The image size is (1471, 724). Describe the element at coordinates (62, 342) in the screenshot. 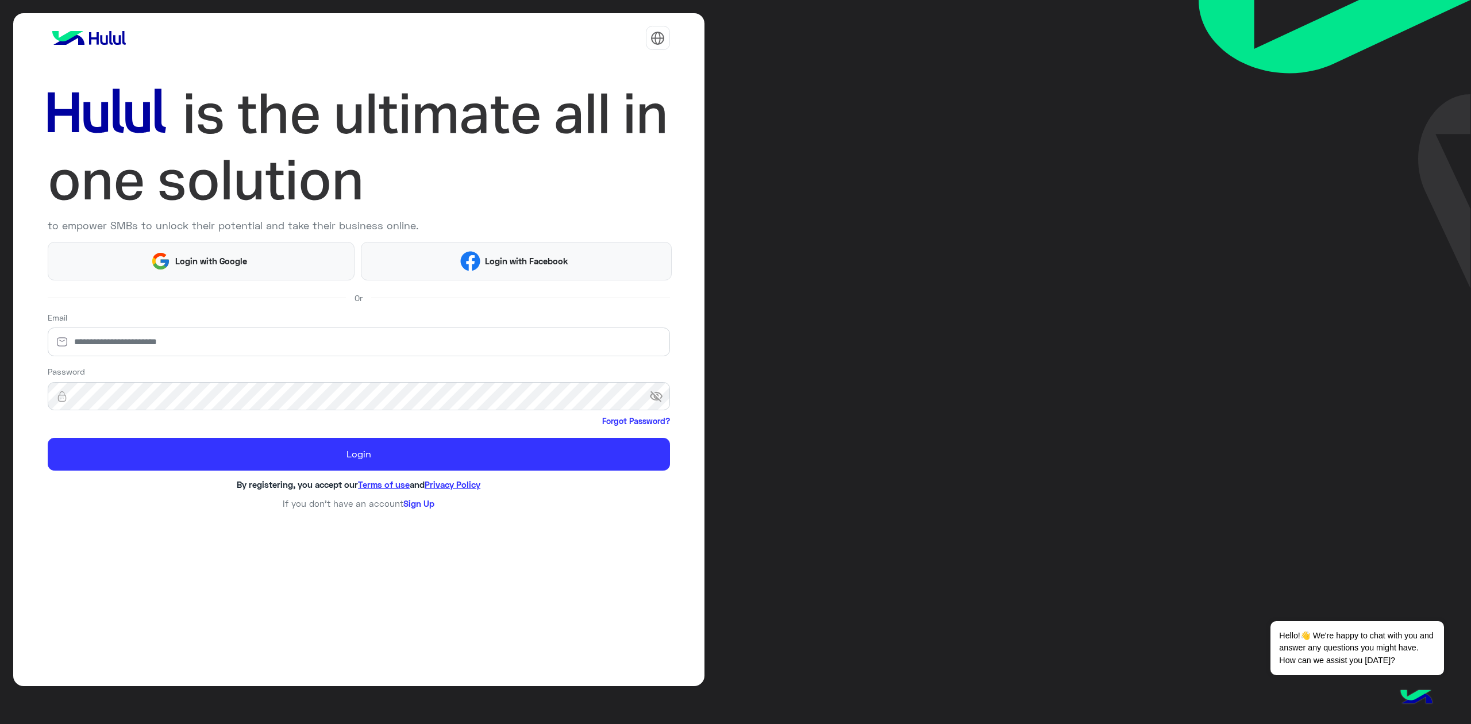

I see `img: email` at that location.